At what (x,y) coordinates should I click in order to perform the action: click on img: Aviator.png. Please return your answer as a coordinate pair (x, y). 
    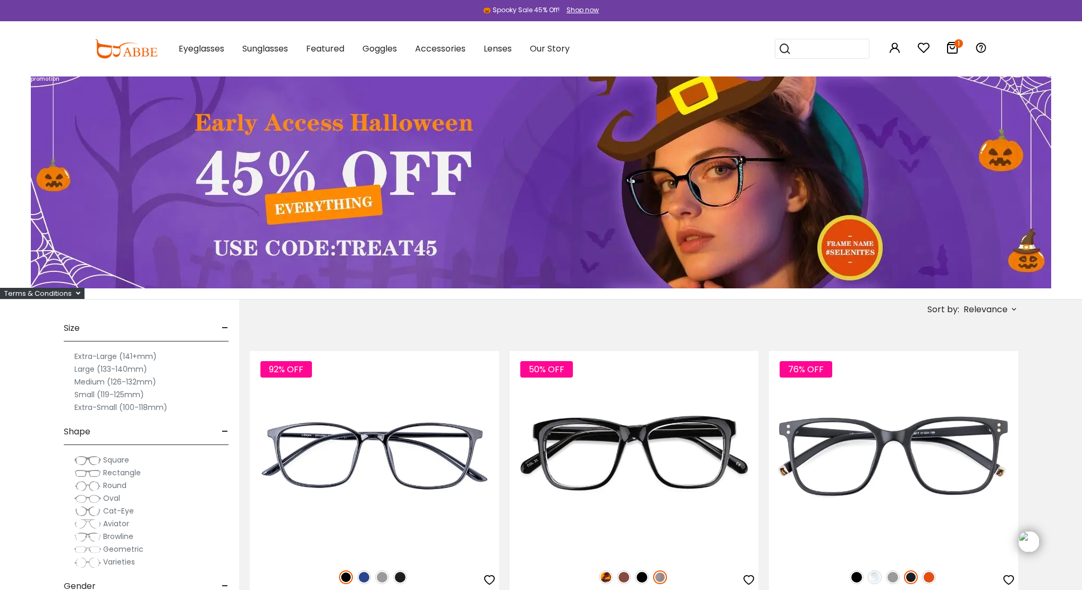
    Looking at the image, I should click on (88, 525).